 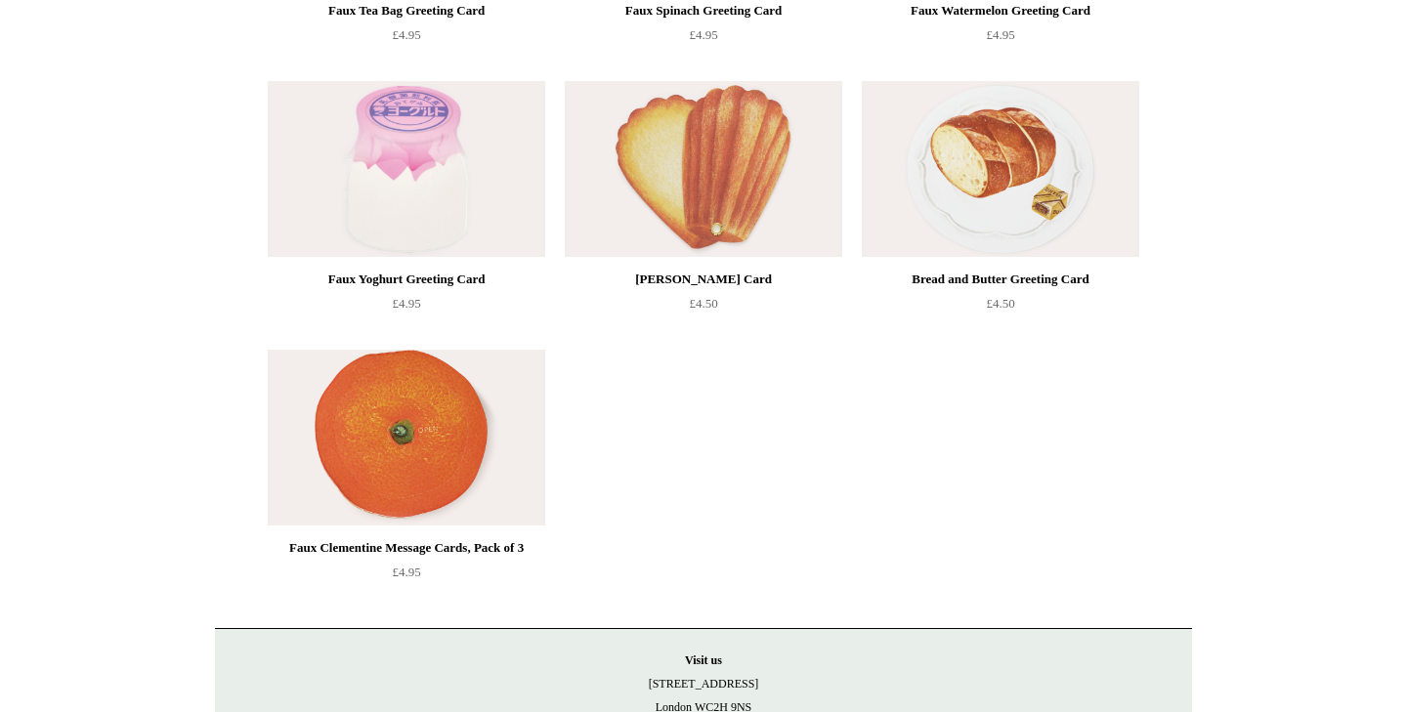 What do you see at coordinates (1001, 169) in the screenshot?
I see `img: Bread and Butter Greeting Card` at bounding box center [1001, 169].